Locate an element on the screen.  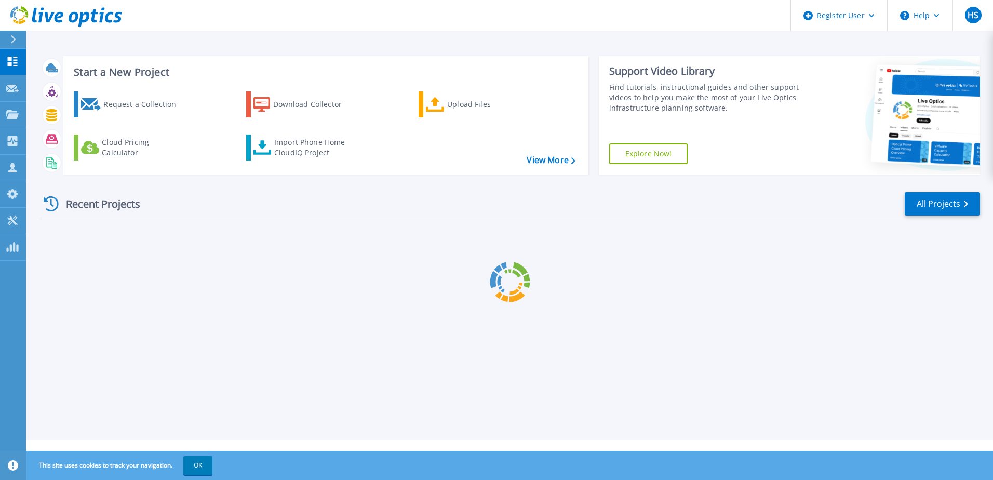
a: Download Collector is located at coordinates (304, 104).